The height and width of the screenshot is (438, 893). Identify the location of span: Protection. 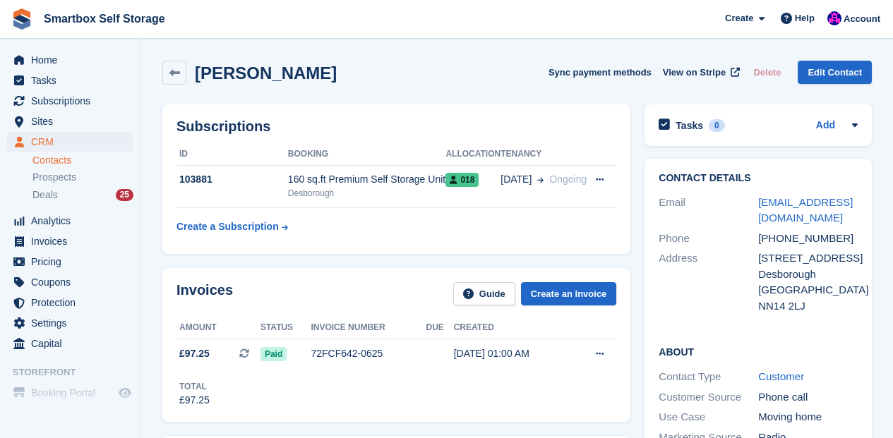
(73, 303).